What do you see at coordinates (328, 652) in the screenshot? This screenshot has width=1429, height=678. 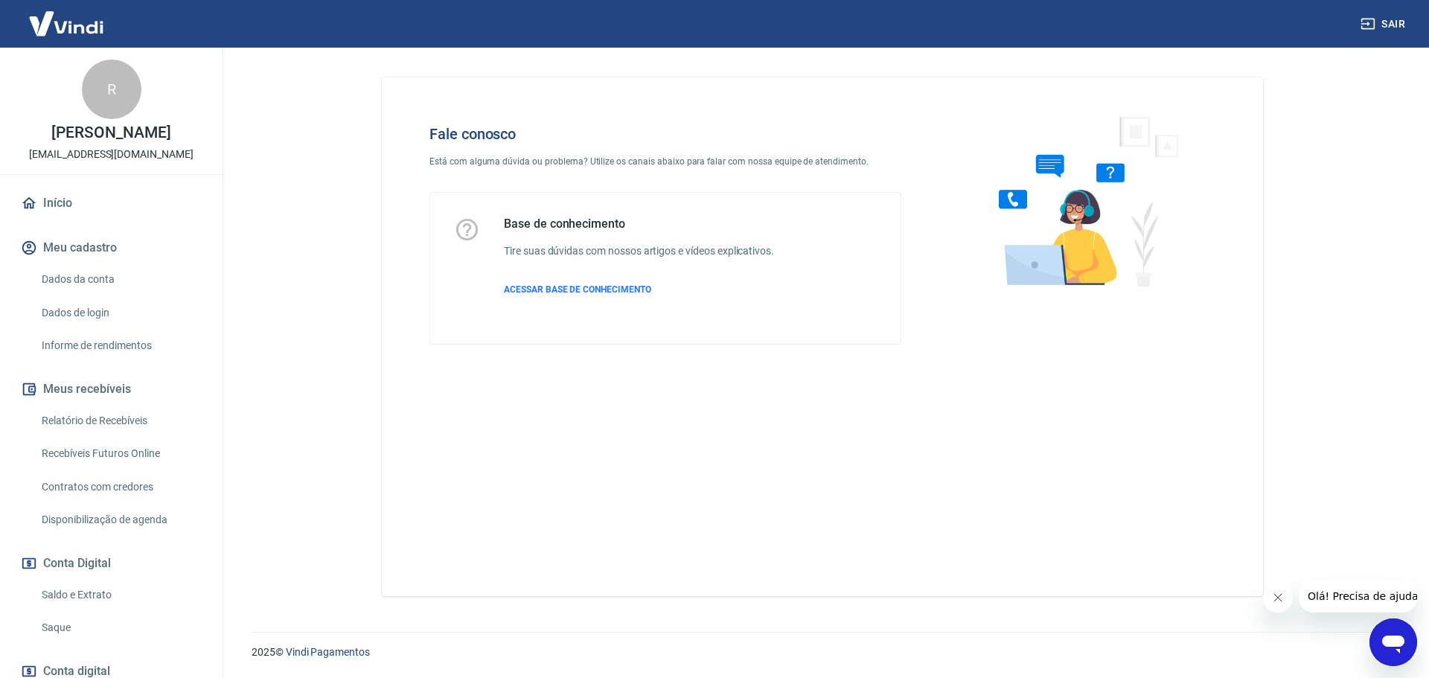 I see `a: Vindi Pagamentos` at bounding box center [328, 652].